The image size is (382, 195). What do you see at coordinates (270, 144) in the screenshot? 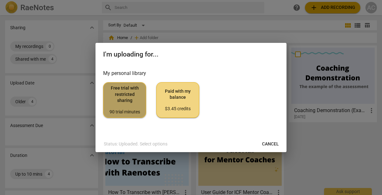
I see `span: Cancel` at bounding box center [270, 144].